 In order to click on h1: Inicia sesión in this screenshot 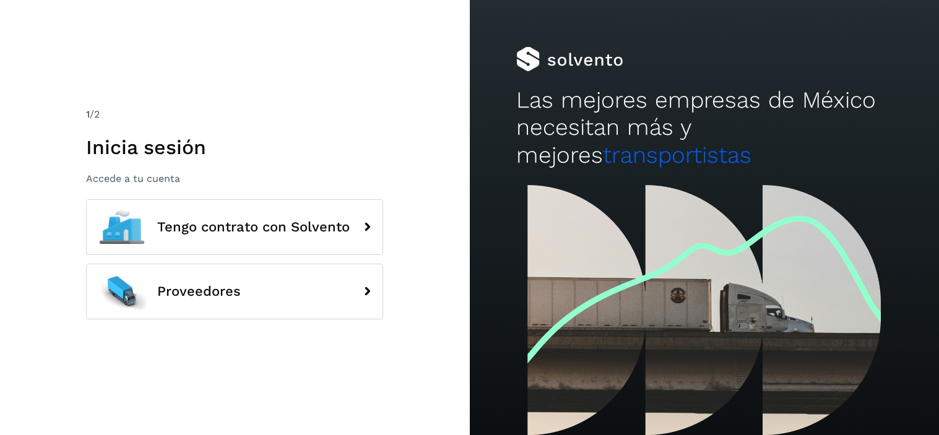, I will do `click(235, 147)`.